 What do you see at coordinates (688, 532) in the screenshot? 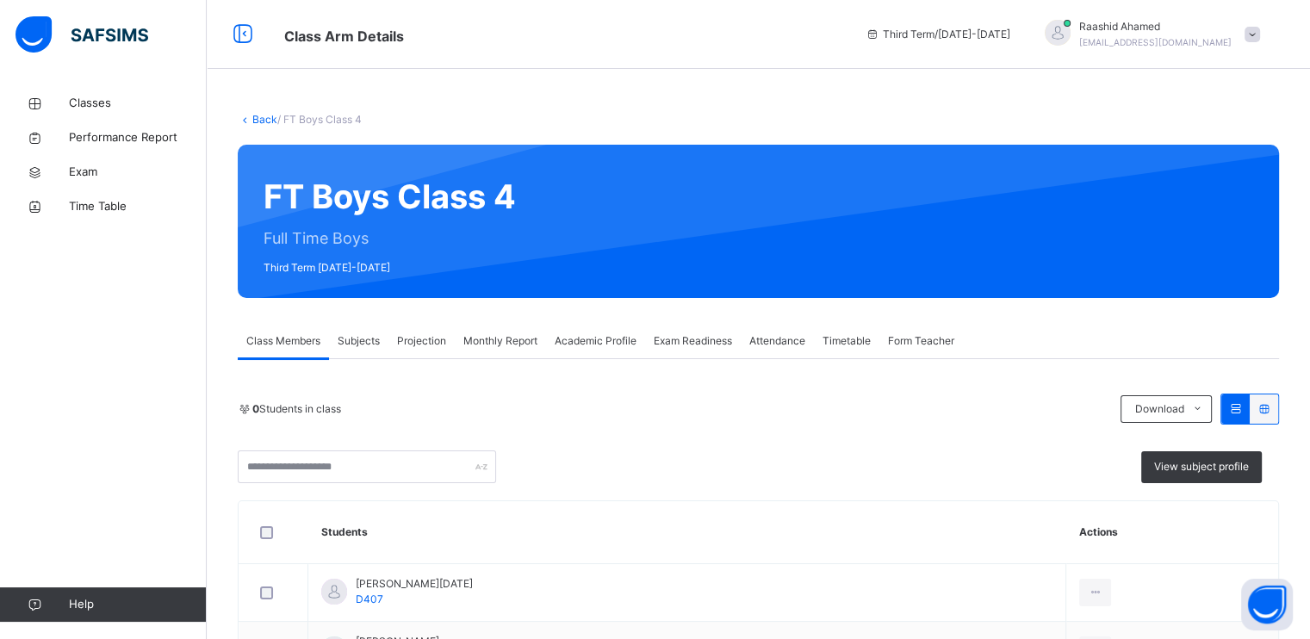
I see `th: Students` at bounding box center [688, 532].